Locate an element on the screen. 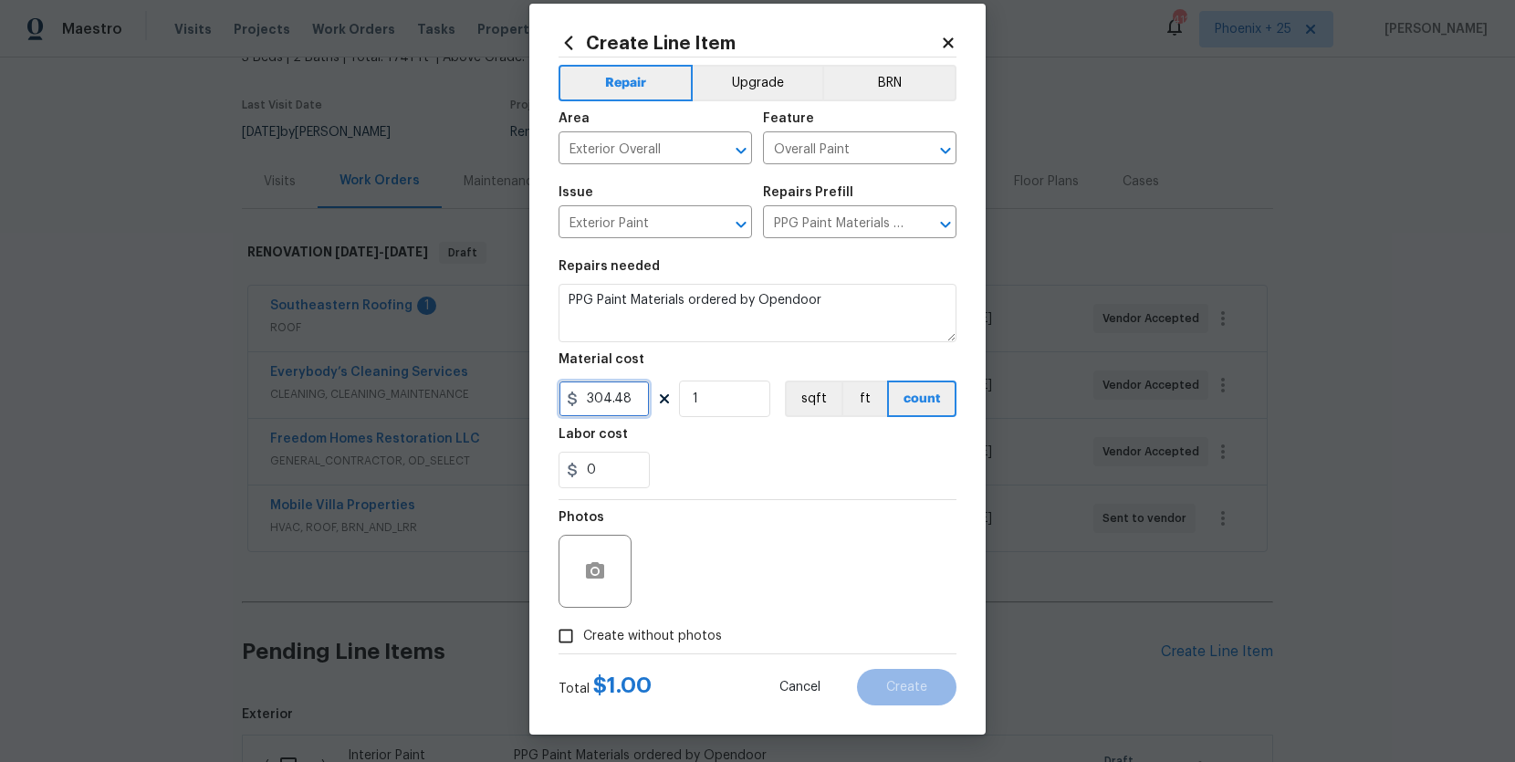  button: count is located at coordinates (922, 399).